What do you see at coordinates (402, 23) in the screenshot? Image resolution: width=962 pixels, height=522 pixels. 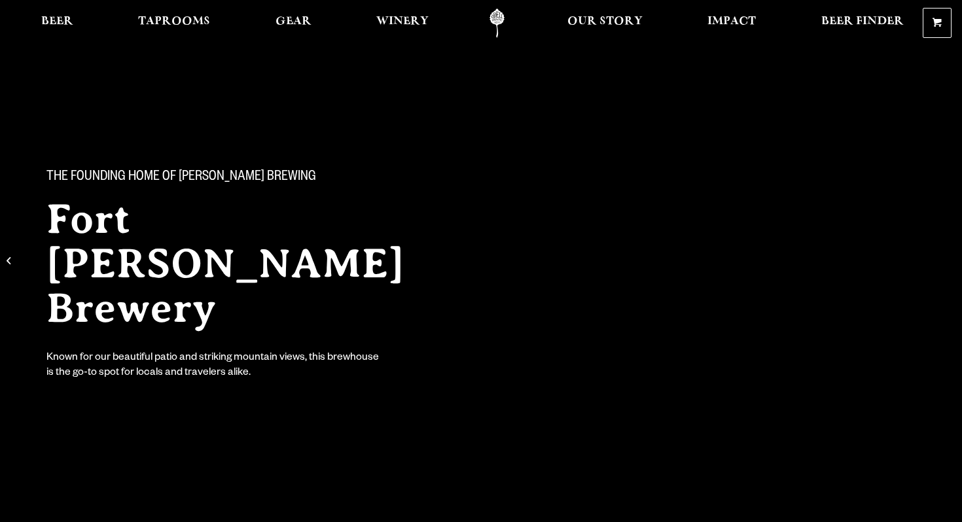 I see `a: Winery` at bounding box center [402, 23].